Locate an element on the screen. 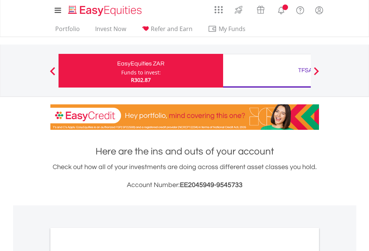  div: EasyEquities ZAR is located at coordinates (141, 64).